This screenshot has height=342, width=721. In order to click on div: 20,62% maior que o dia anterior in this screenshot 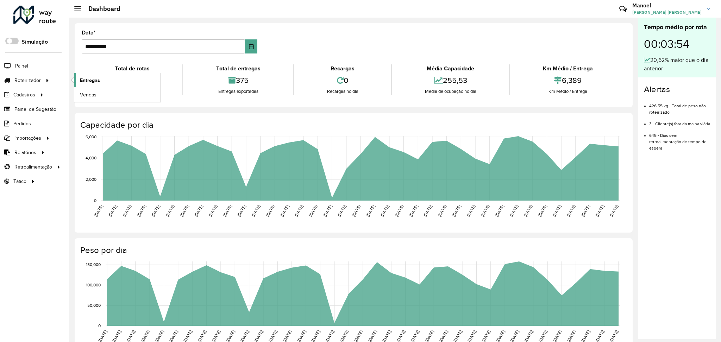, I will do `click(677, 64)`.